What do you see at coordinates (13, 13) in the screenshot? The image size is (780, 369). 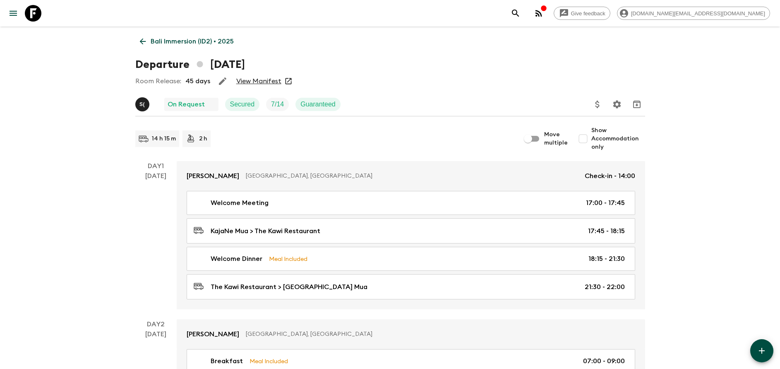 I see `button: menu` at bounding box center [13, 13].